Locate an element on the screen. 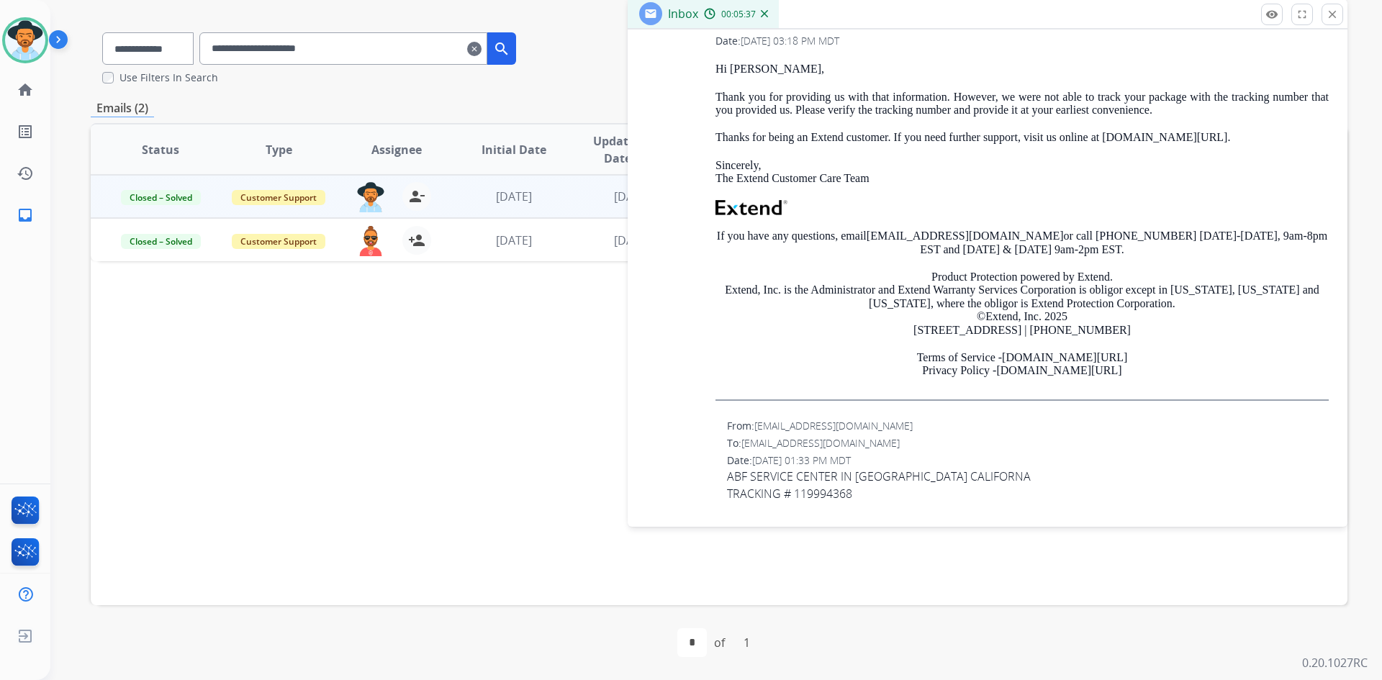  div: To: is located at coordinates (1028, 444).